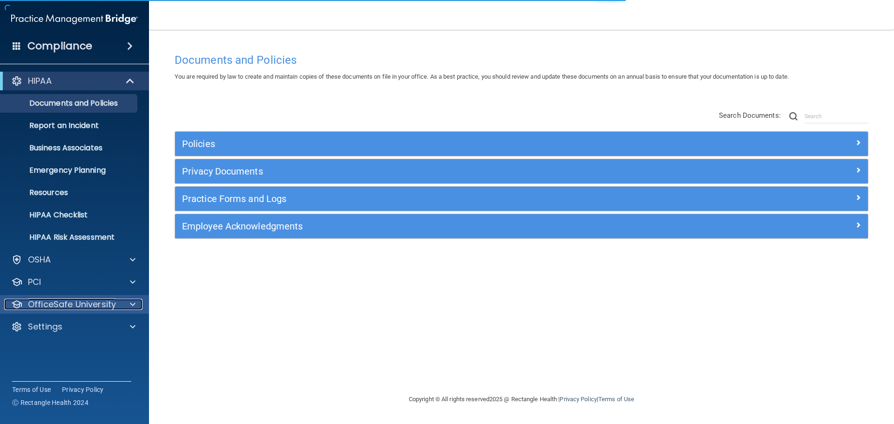  I want to click on a: Privacy Documents, so click(522, 171).